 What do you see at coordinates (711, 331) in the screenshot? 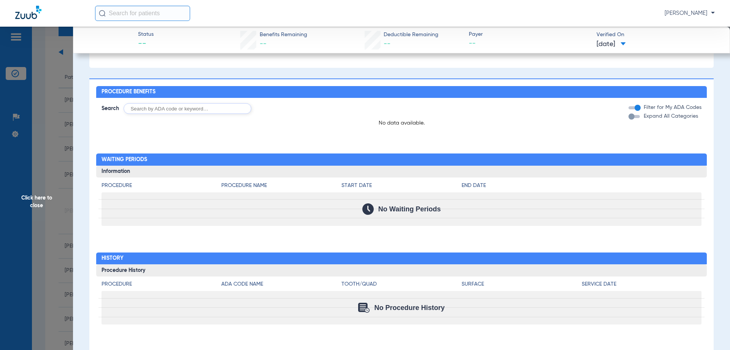
I see `div: Chat Widget` at bounding box center [711, 331].